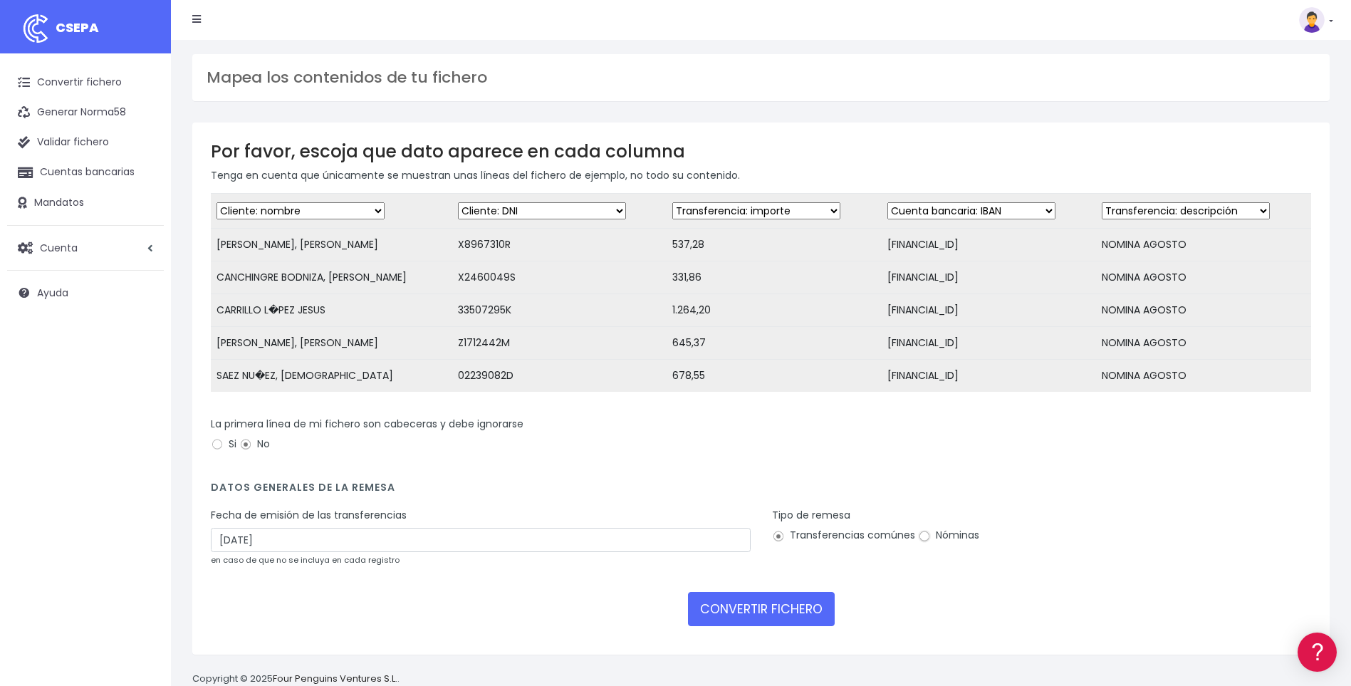 The image size is (1351, 686). I want to click on a: Perfiles de empresas, so click(142, 257).